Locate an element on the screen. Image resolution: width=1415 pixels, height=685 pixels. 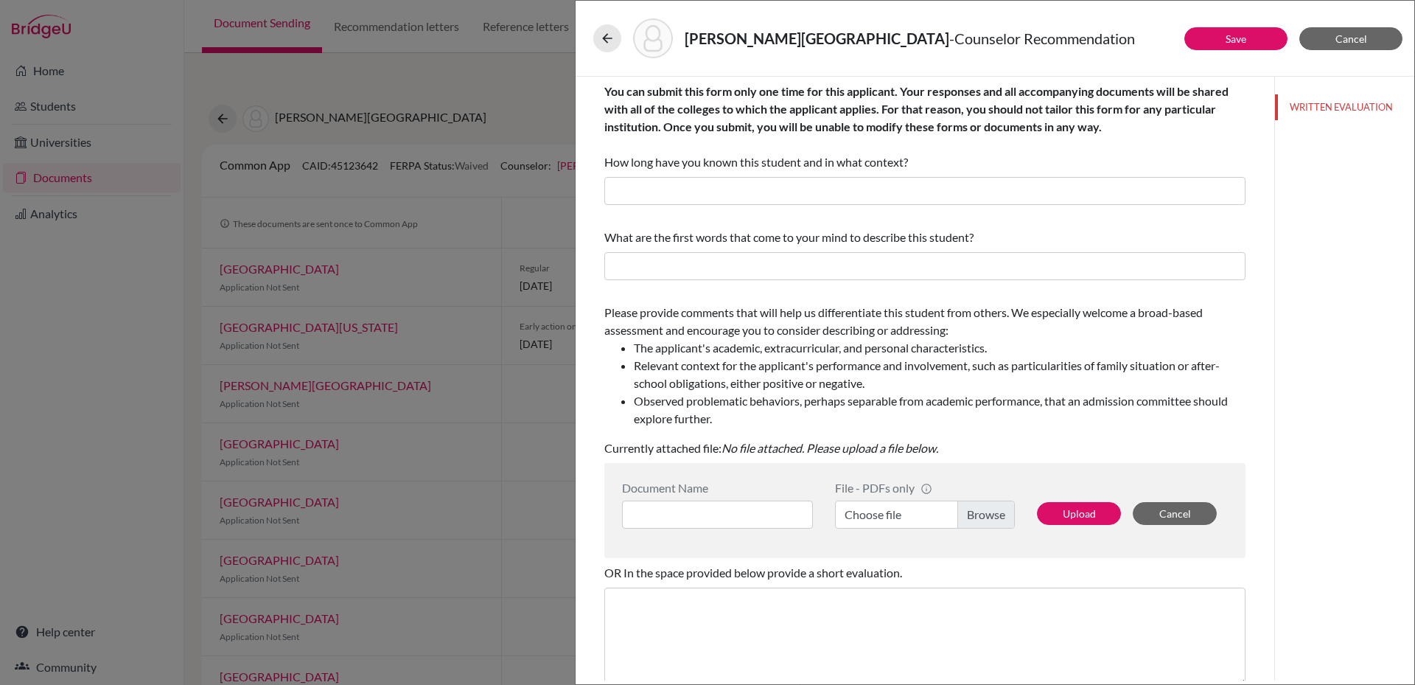
button: Upload is located at coordinates (1079, 513).